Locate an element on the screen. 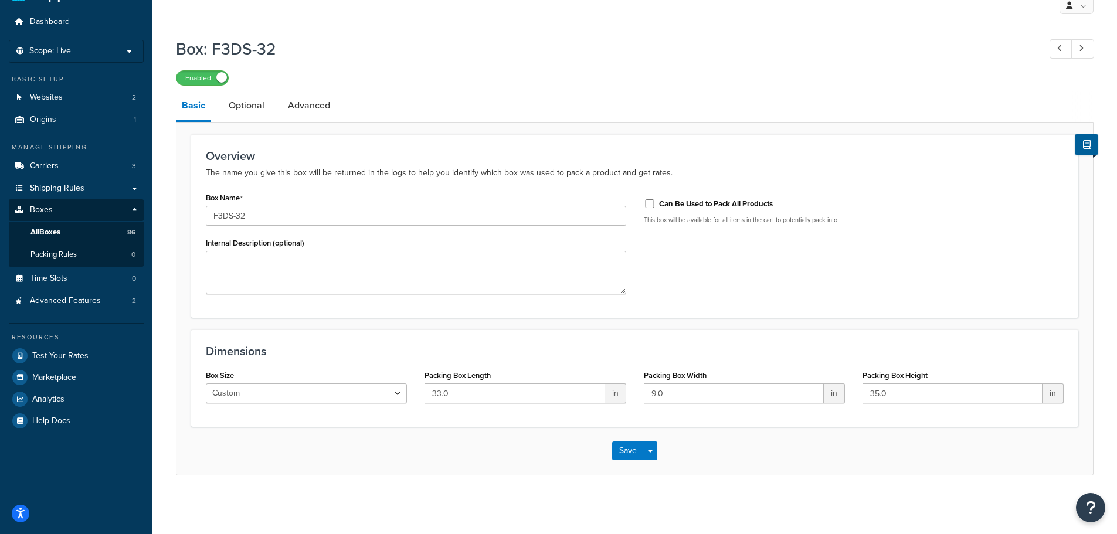 Image resolution: width=1117 pixels, height=534 pixels. label: Packing Box Height is located at coordinates (895, 375).